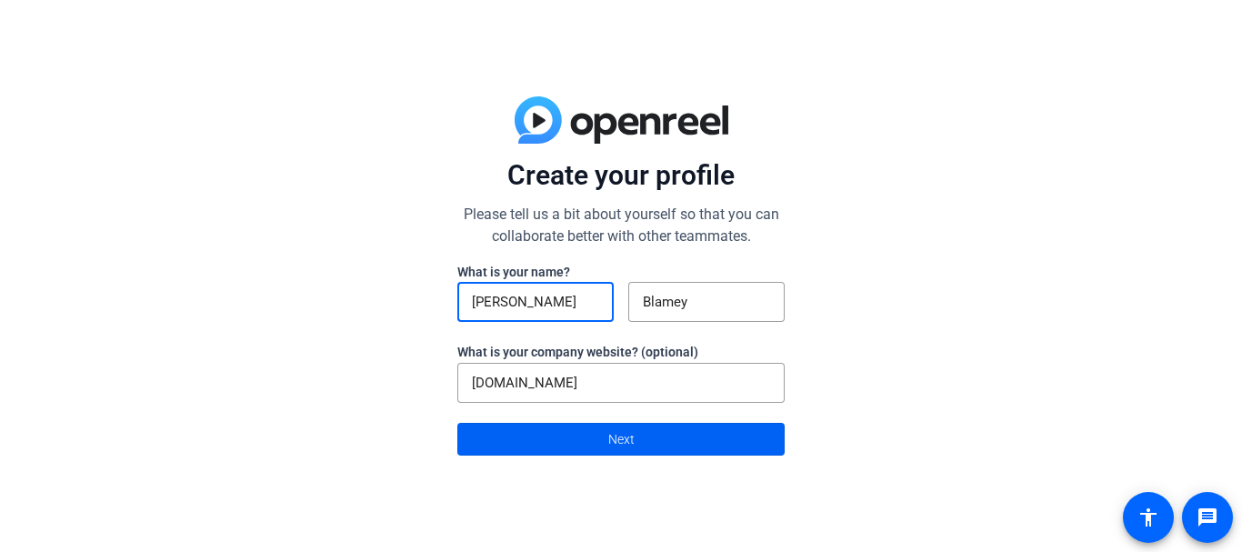  What do you see at coordinates (577, 352) in the screenshot?
I see `label: What is your company website? (optional)` at bounding box center [577, 352].